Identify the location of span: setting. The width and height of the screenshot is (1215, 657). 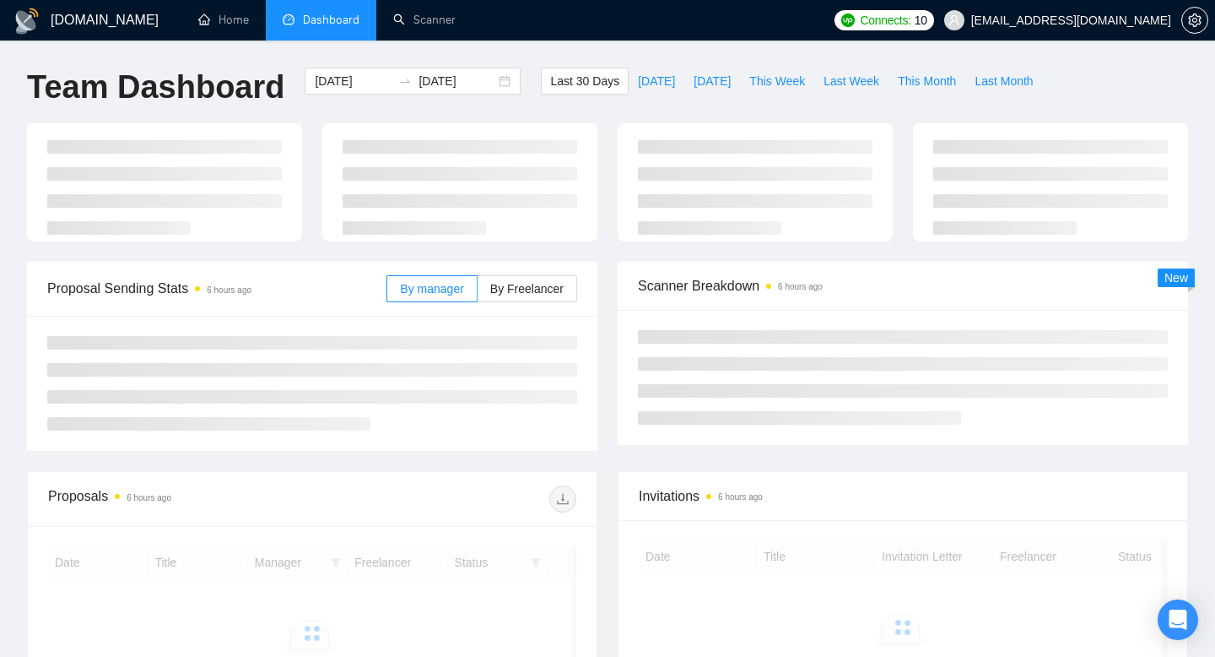
(1195, 20).